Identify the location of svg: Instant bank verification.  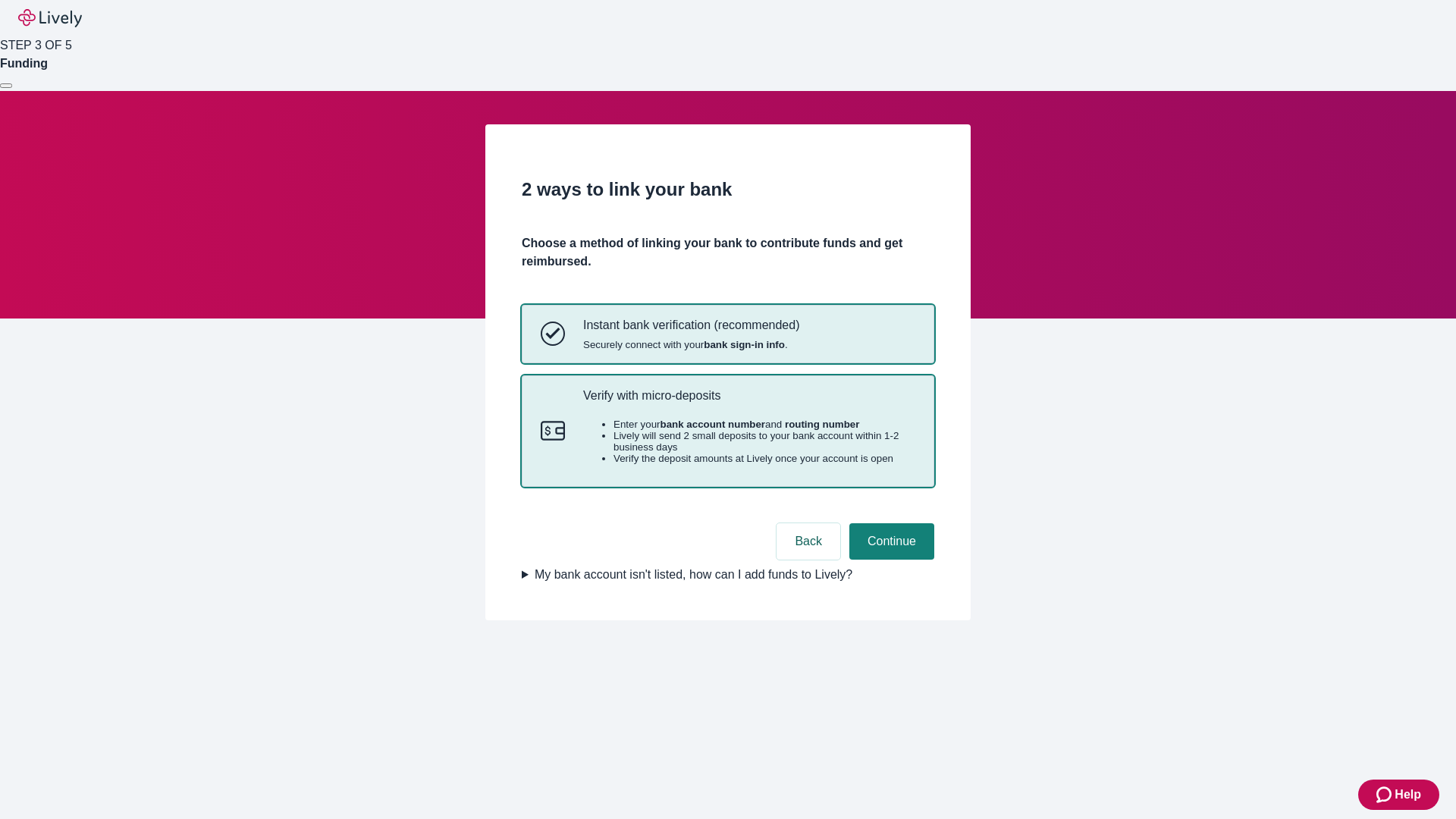
(553, 334).